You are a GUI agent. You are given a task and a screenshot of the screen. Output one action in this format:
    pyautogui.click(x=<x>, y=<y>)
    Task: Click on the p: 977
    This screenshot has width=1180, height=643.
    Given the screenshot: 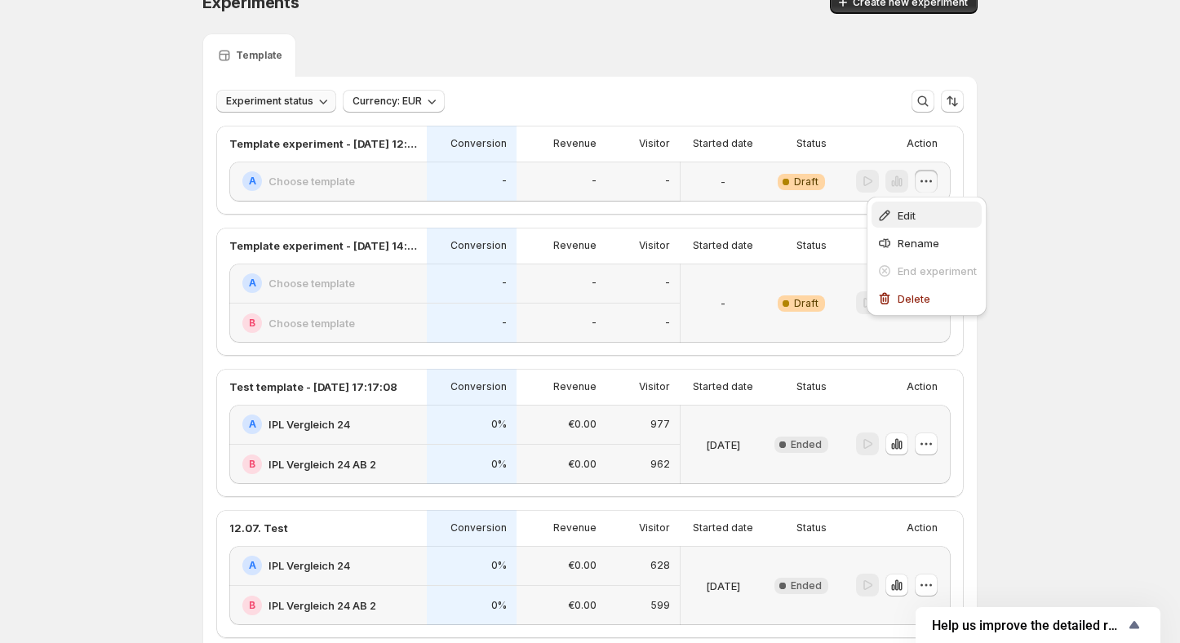 What is the action you would take?
    pyautogui.click(x=660, y=425)
    